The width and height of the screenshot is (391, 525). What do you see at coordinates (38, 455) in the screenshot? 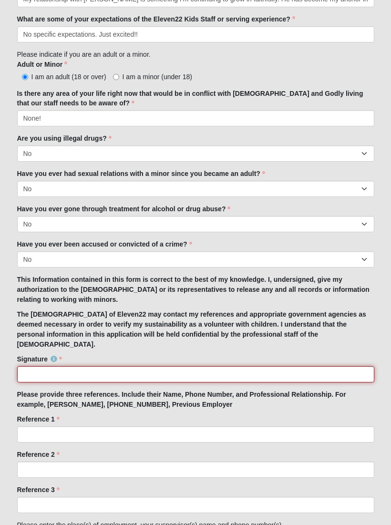
I see `label: Reference 2` at bounding box center [38, 455].